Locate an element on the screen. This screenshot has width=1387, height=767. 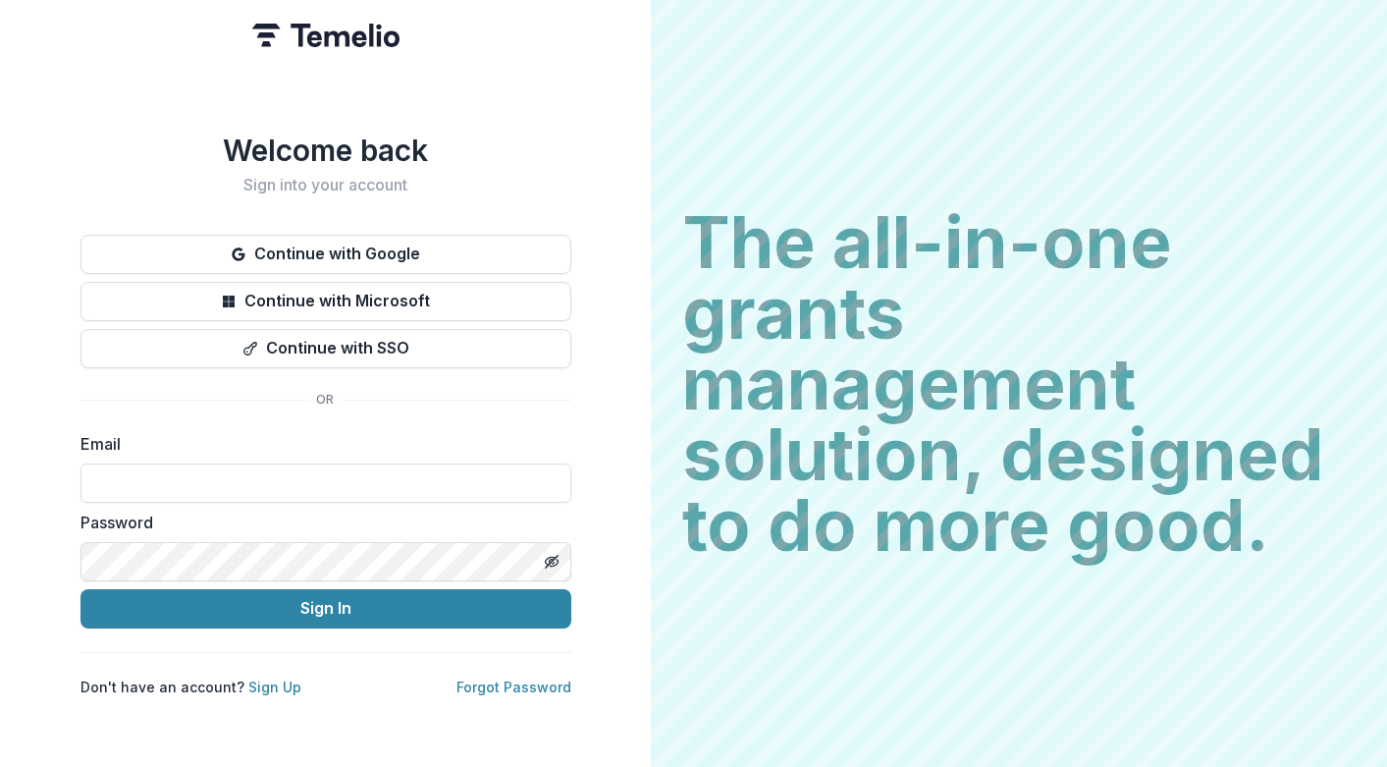
button: Continue with Google is located at coordinates (326, 254).